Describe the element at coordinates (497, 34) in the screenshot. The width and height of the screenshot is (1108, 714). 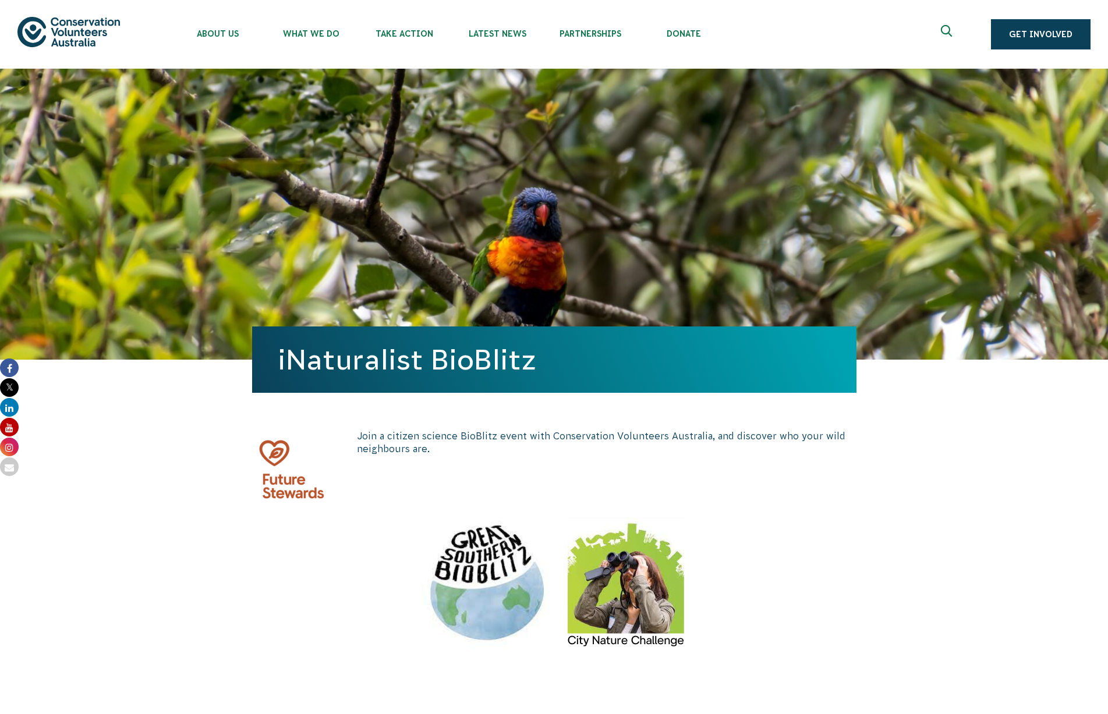
I see `span: Latest News` at that location.